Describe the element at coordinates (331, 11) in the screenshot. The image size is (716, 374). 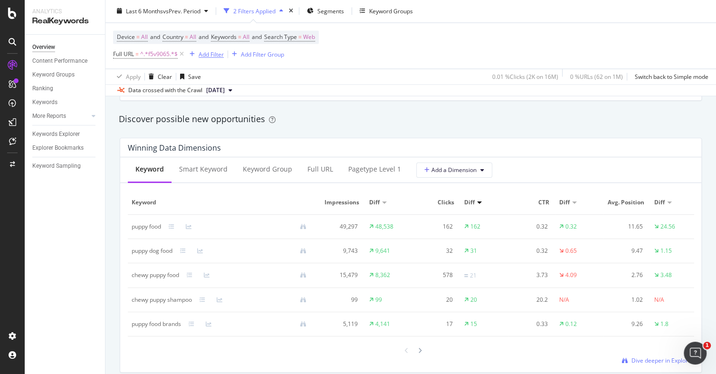
I see `span: Segments` at that location.